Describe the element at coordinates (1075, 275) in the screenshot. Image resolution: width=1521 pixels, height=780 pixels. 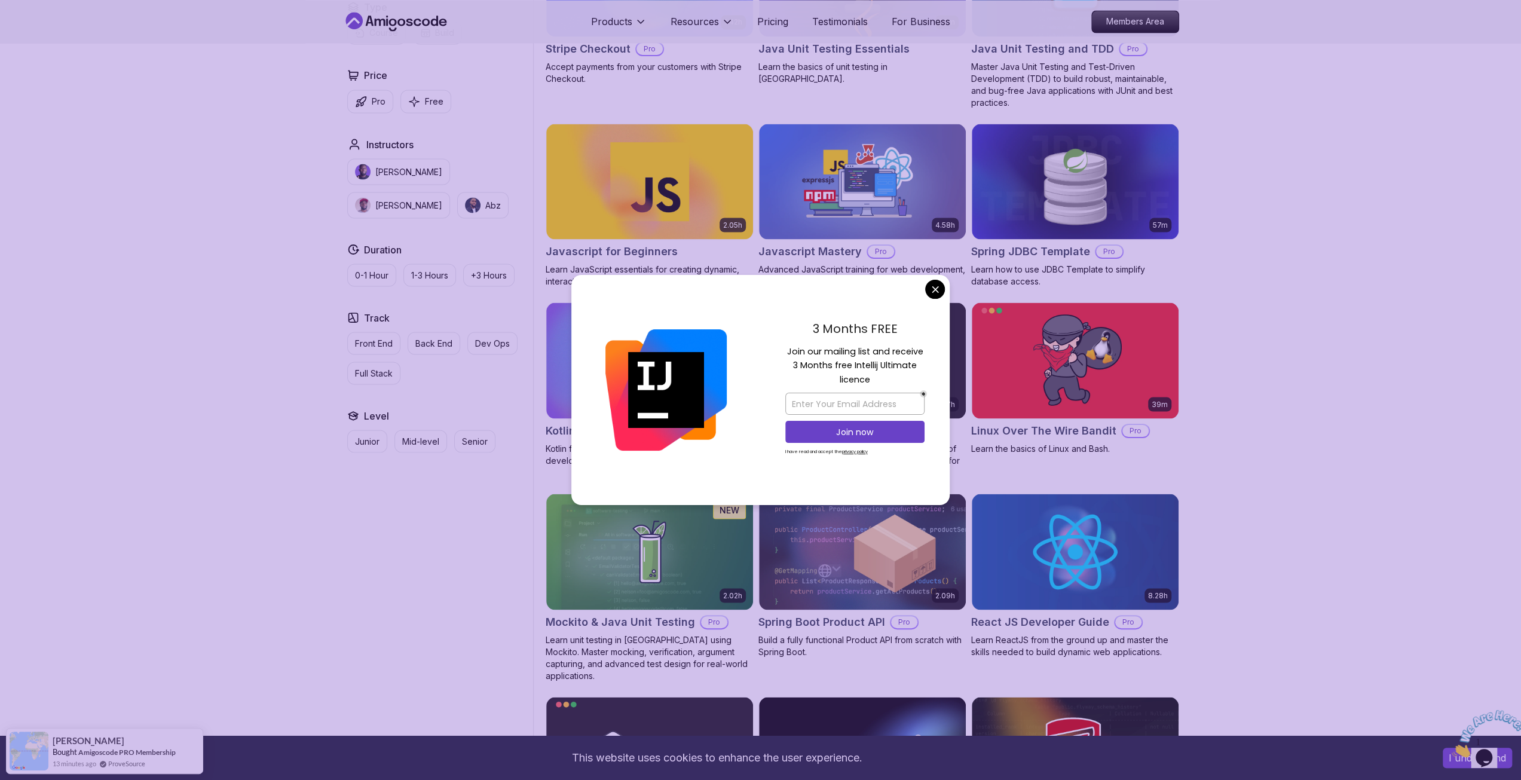
I see `p: Learn how to use JDBC Template to simplify database access.` at that location.